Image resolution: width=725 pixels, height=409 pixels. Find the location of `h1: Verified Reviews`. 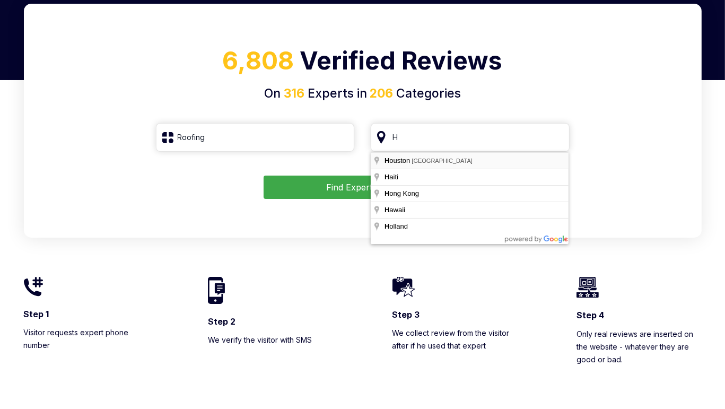

h1: Verified Reviews is located at coordinates (363, 63).